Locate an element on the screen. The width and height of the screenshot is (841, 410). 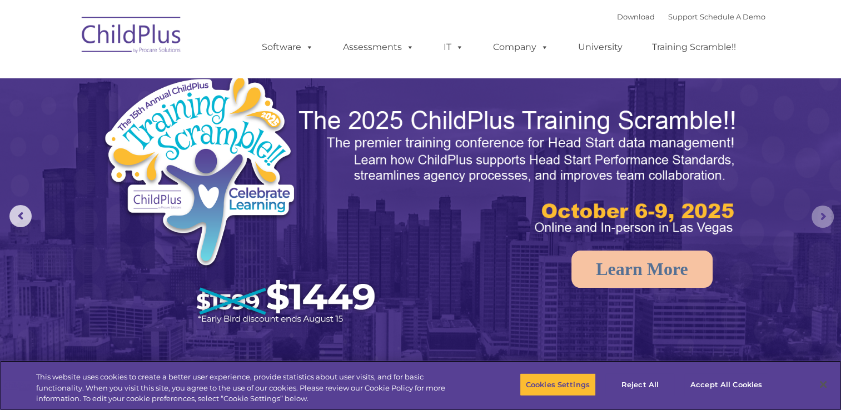
span: Phone number is located at coordinates (178, 123).